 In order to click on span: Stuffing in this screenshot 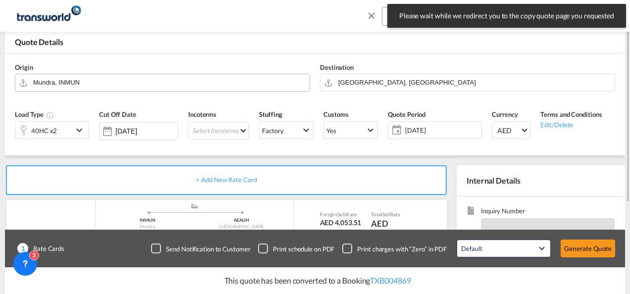, I will do `click(270, 114)`.